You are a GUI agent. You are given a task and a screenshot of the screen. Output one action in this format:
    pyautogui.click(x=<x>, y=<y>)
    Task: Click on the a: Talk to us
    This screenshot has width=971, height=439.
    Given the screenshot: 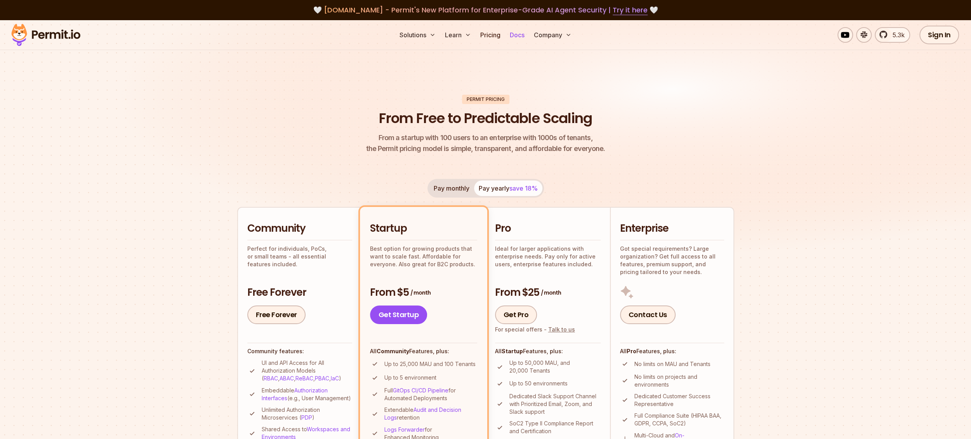 What is the action you would take?
    pyautogui.click(x=561, y=329)
    